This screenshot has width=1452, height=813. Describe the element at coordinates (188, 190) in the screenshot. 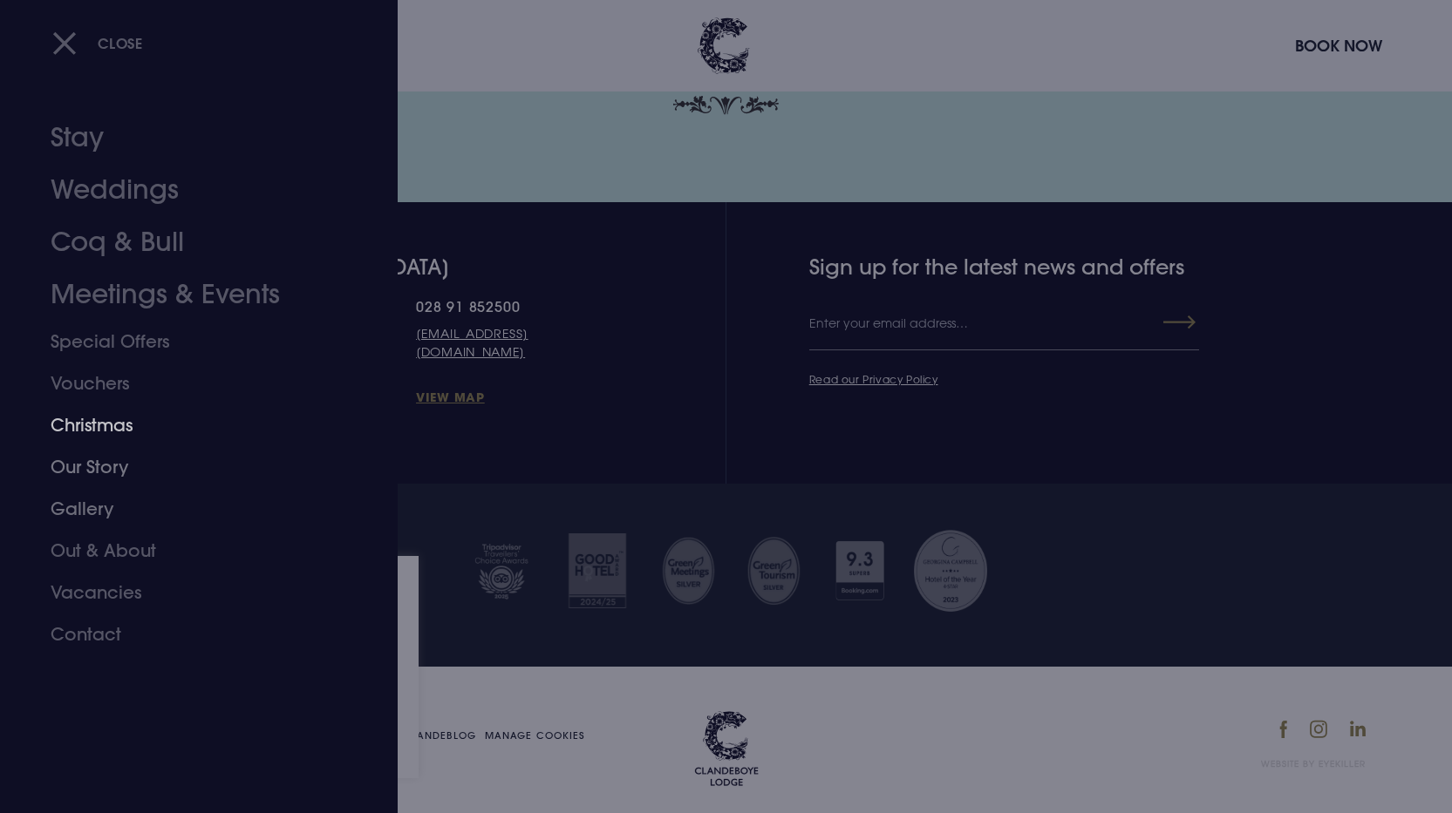

I see `a: Weddings` at that location.